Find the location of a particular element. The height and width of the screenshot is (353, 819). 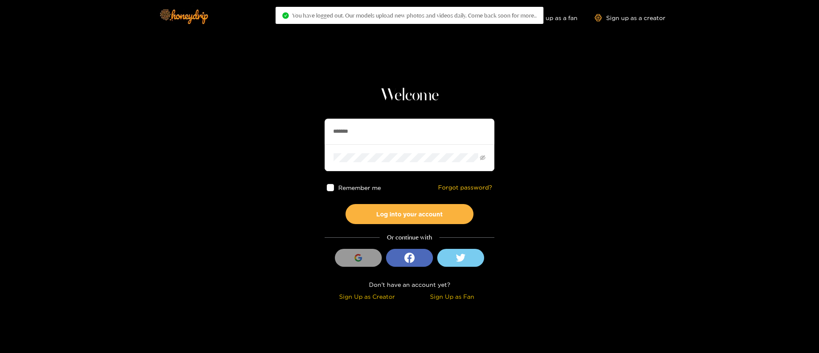

h1: Welcome is located at coordinates (409, 96).